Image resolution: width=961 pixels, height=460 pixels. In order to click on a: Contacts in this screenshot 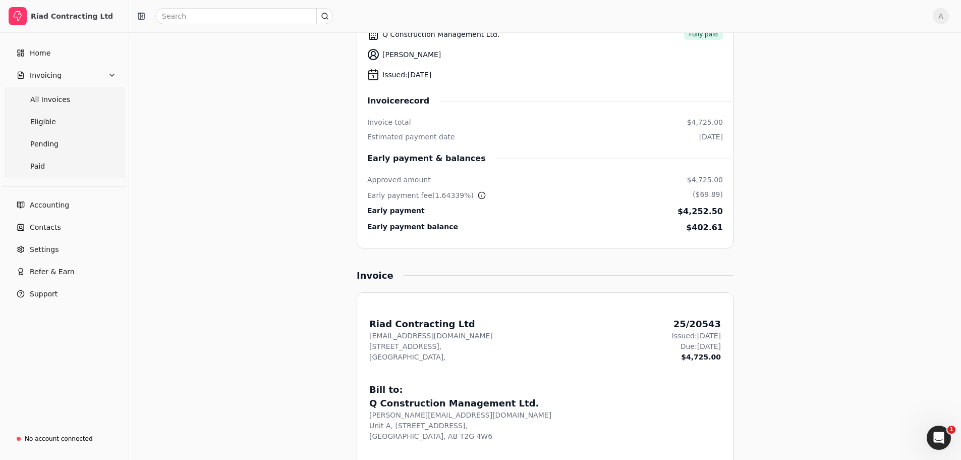, I will do `click(64, 227)`.